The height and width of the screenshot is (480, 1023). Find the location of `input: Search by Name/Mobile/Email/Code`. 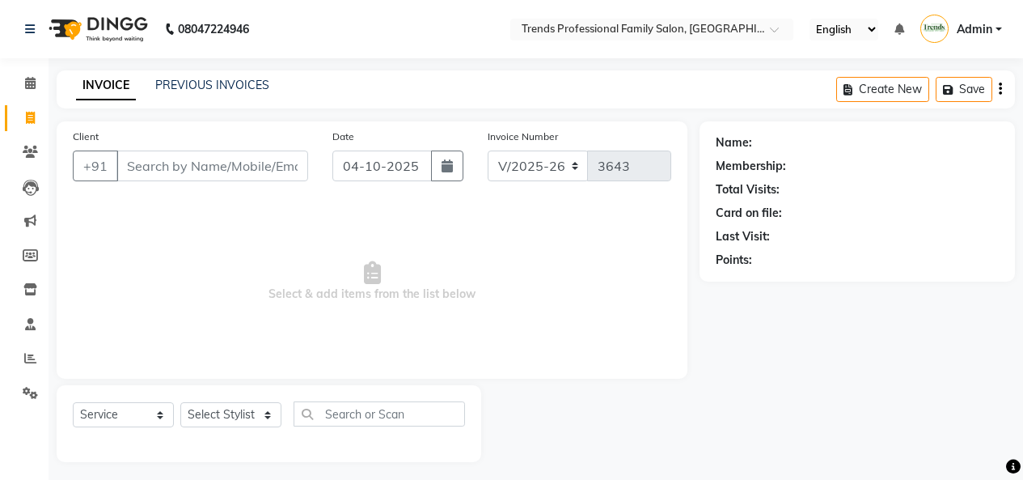

input: Search by Name/Mobile/Email/Code is located at coordinates (212, 166).